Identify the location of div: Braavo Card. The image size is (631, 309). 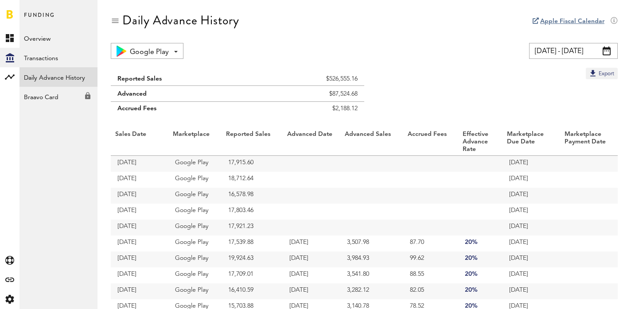
(58, 95).